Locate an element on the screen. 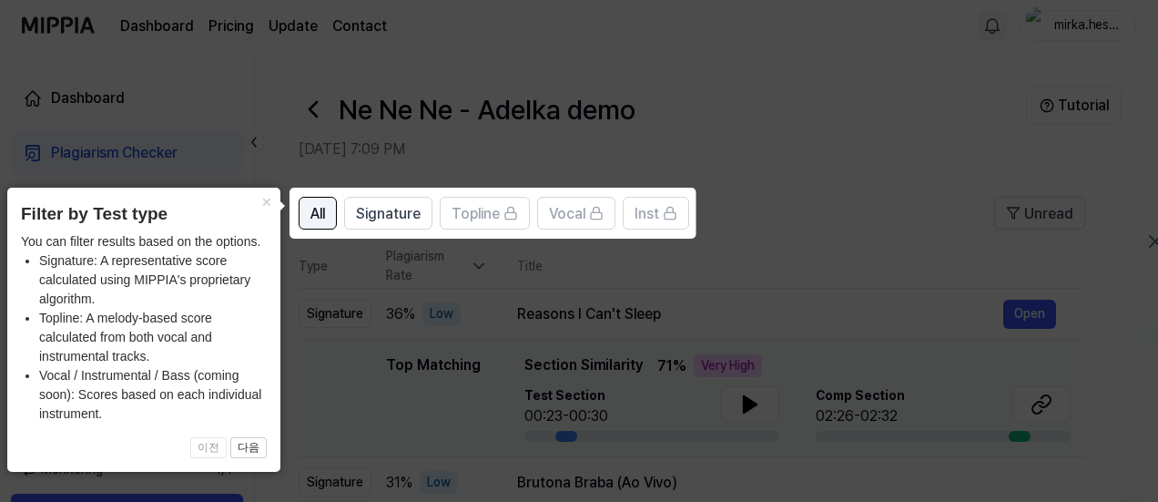 This screenshot has width=1158, height=502. button: Vocal is located at coordinates (576, 213).